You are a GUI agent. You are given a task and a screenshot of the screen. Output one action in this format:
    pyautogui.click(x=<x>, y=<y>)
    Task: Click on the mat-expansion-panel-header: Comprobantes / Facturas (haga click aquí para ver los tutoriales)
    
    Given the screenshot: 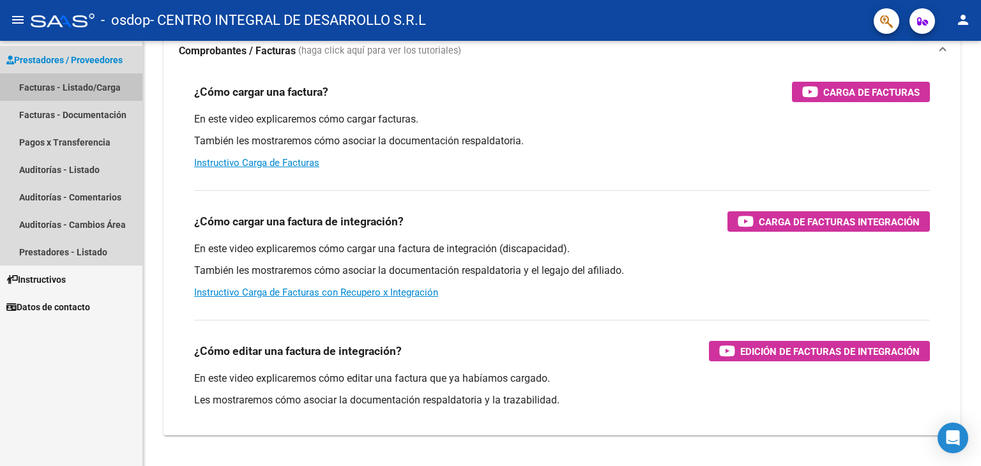 What is the action you would take?
    pyautogui.click(x=562, y=51)
    